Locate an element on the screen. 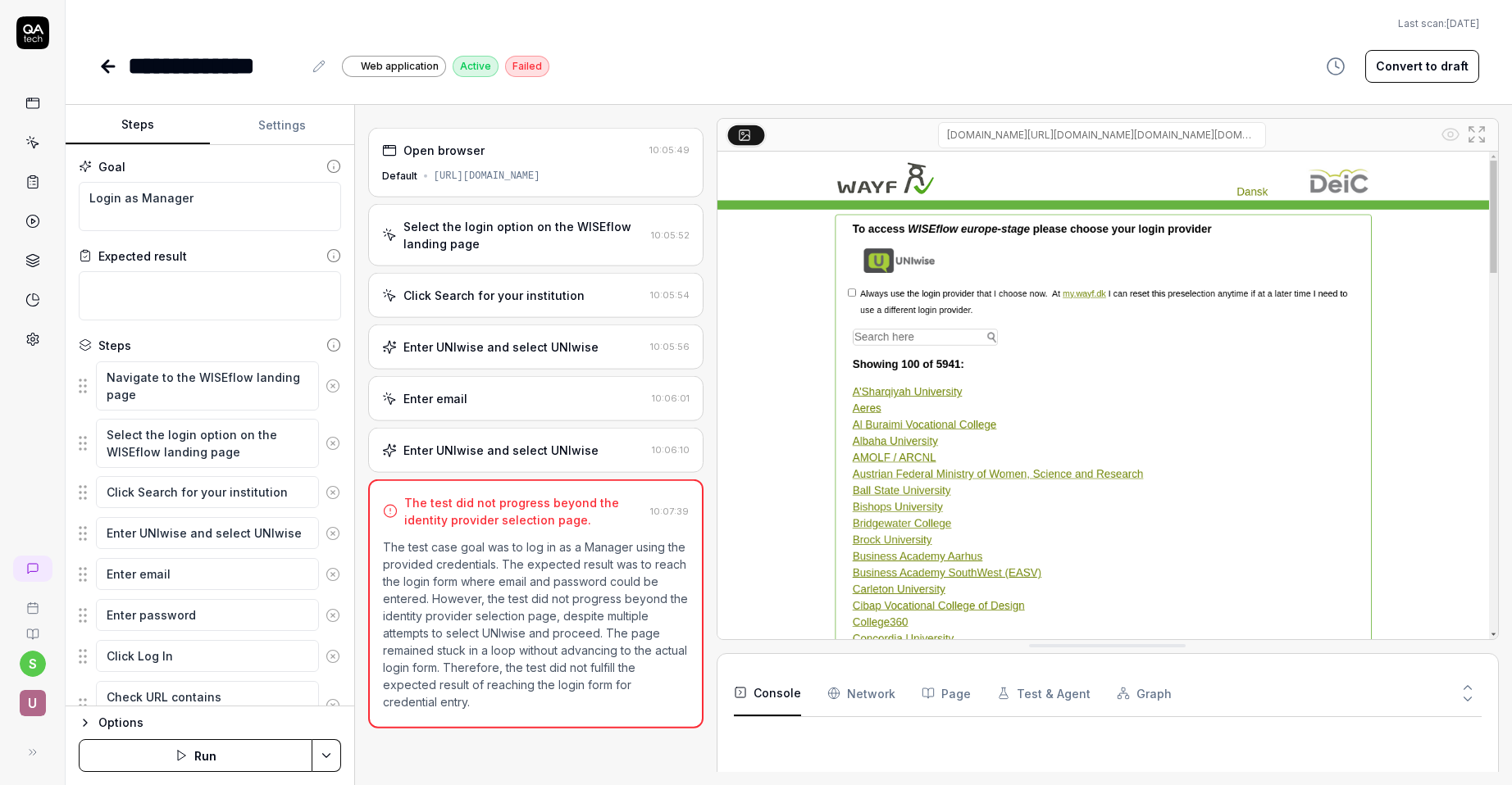  div: Click Search for your institution is located at coordinates (494, 295).